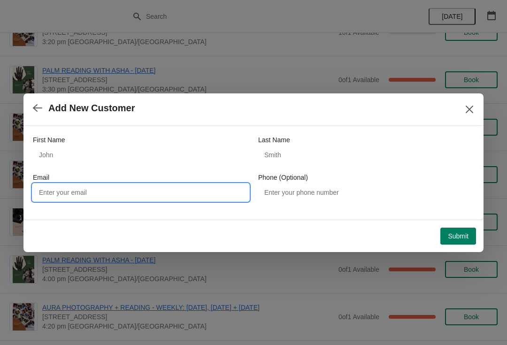 This screenshot has width=507, height=345. What do you see at coordinates (283, 177) in the screenshot?
I see `label: Phone (Optional)` at bounding box center [283, 177].